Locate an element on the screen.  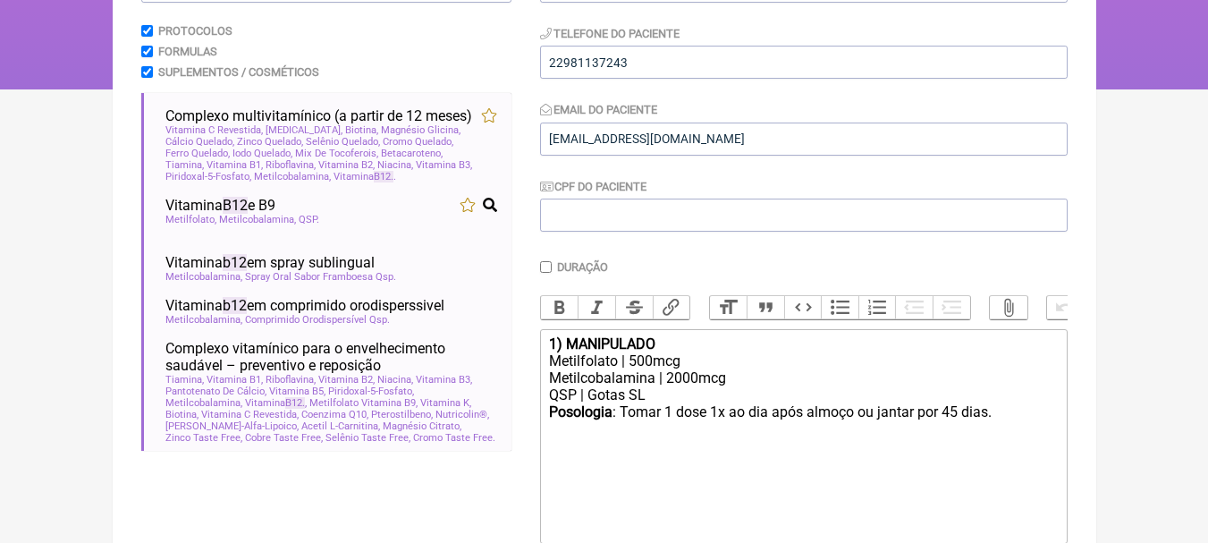
button: Strikethrough is located at coordinates (634, 308).